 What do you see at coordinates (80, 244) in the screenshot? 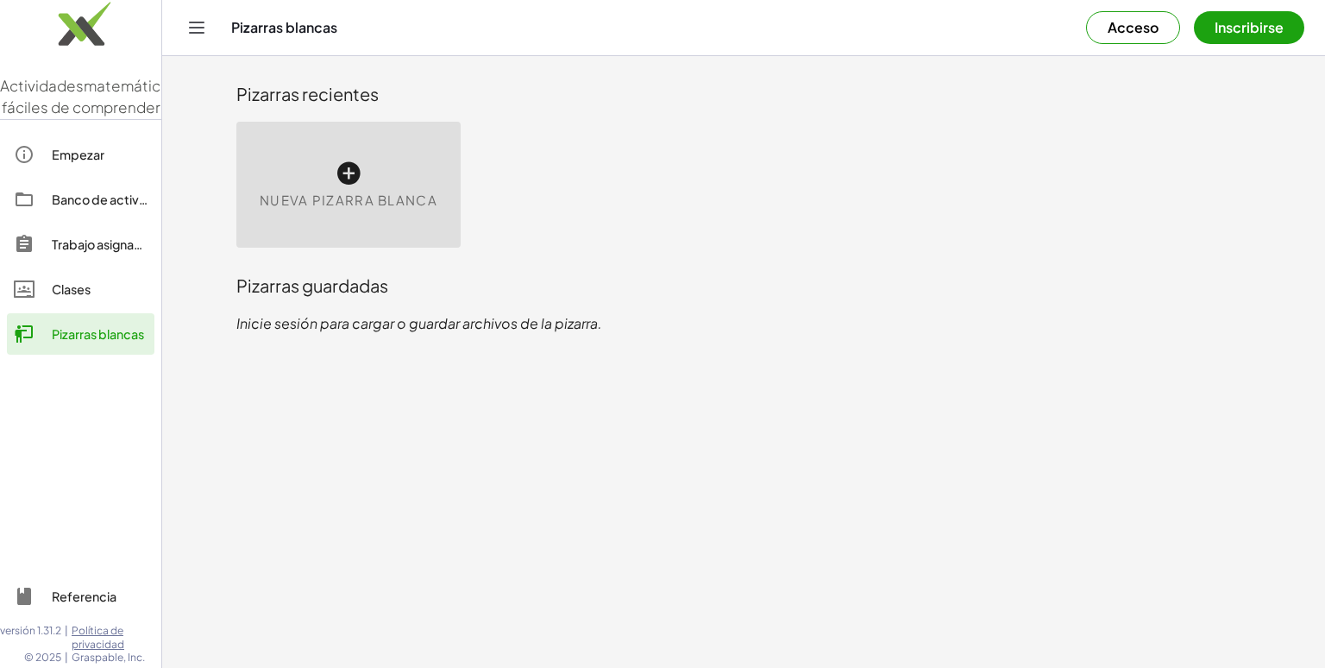
I see `a: Trabajo asignado` at bounding box center [80, 244].